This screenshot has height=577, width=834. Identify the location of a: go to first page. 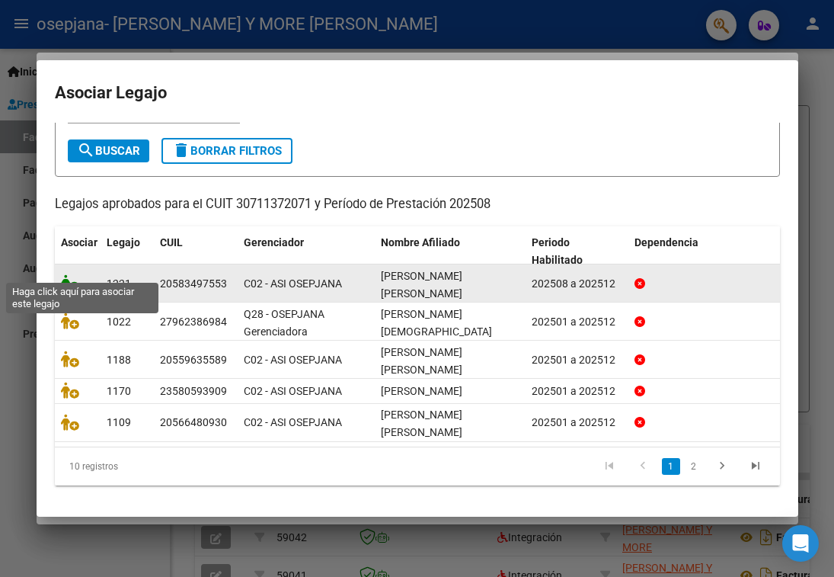
(609, 466).